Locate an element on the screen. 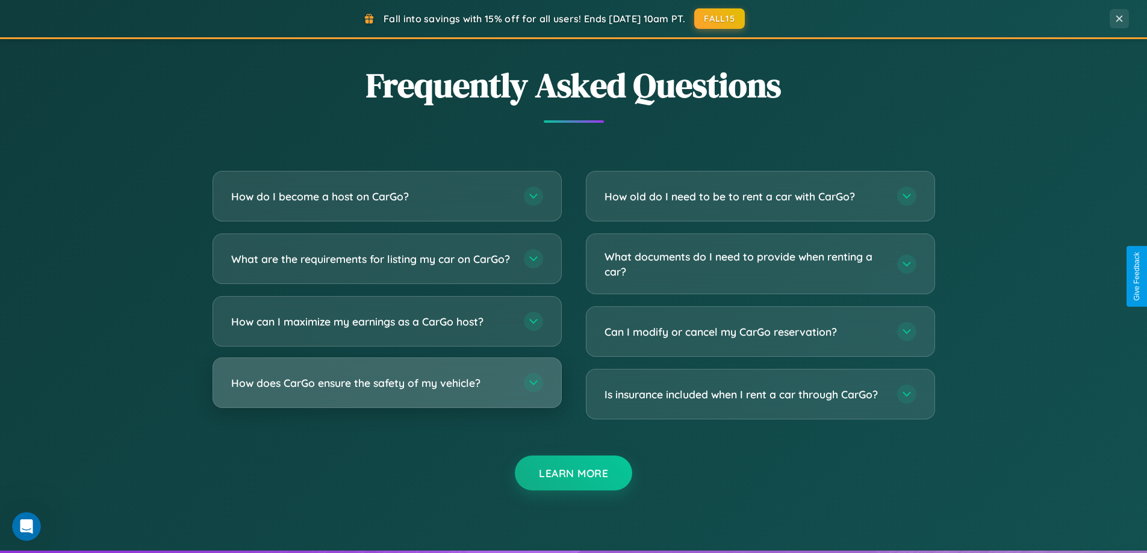 This screenshot has width=1147, height=553. button: Learn More is located at coordinates (573, 473).